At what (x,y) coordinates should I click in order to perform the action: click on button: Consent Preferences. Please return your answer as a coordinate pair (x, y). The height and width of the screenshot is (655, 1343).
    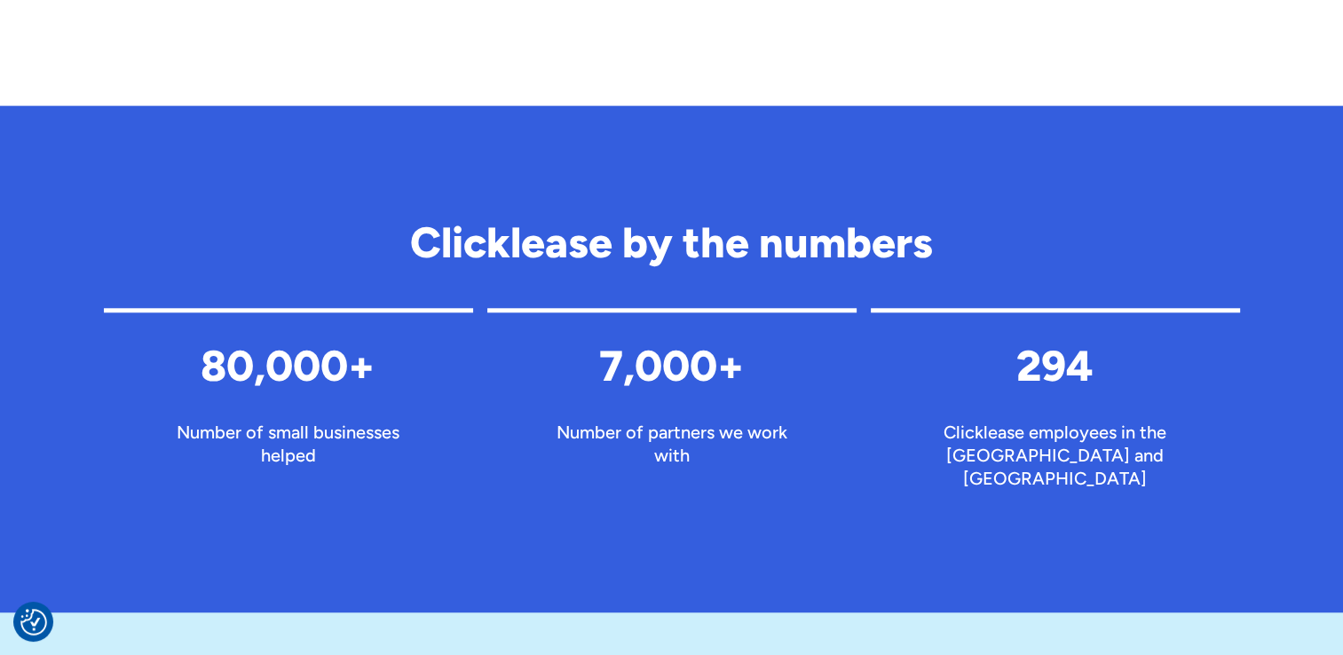
    Looking at the image, I should click on (34, 622).